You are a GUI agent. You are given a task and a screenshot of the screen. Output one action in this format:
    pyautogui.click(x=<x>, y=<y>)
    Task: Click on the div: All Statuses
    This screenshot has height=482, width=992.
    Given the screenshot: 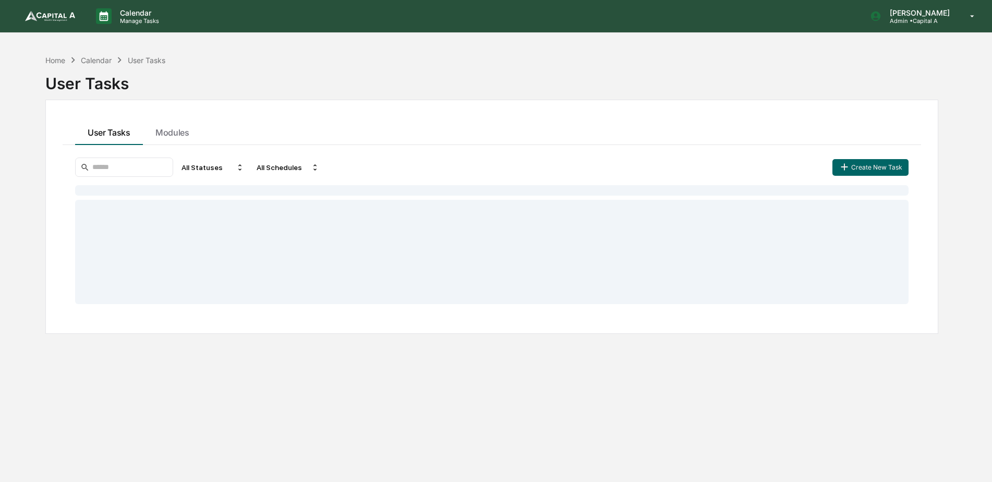 What is the action you would take?
    pyautogui.click(x=213, y=167)
    